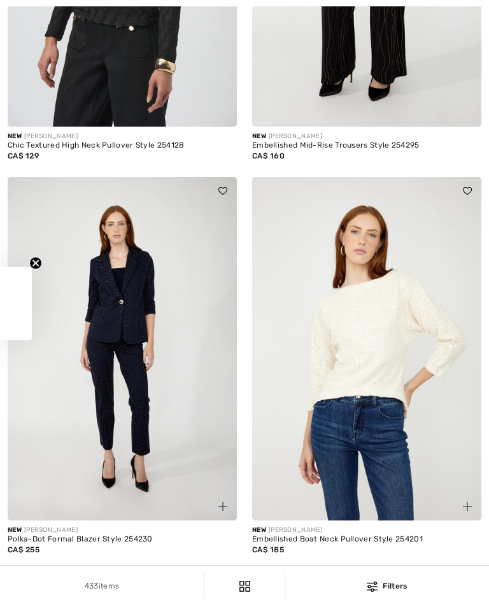 This screenshot has width=489, height=607. I want to click on button: Close teaser, so click(36, 264).